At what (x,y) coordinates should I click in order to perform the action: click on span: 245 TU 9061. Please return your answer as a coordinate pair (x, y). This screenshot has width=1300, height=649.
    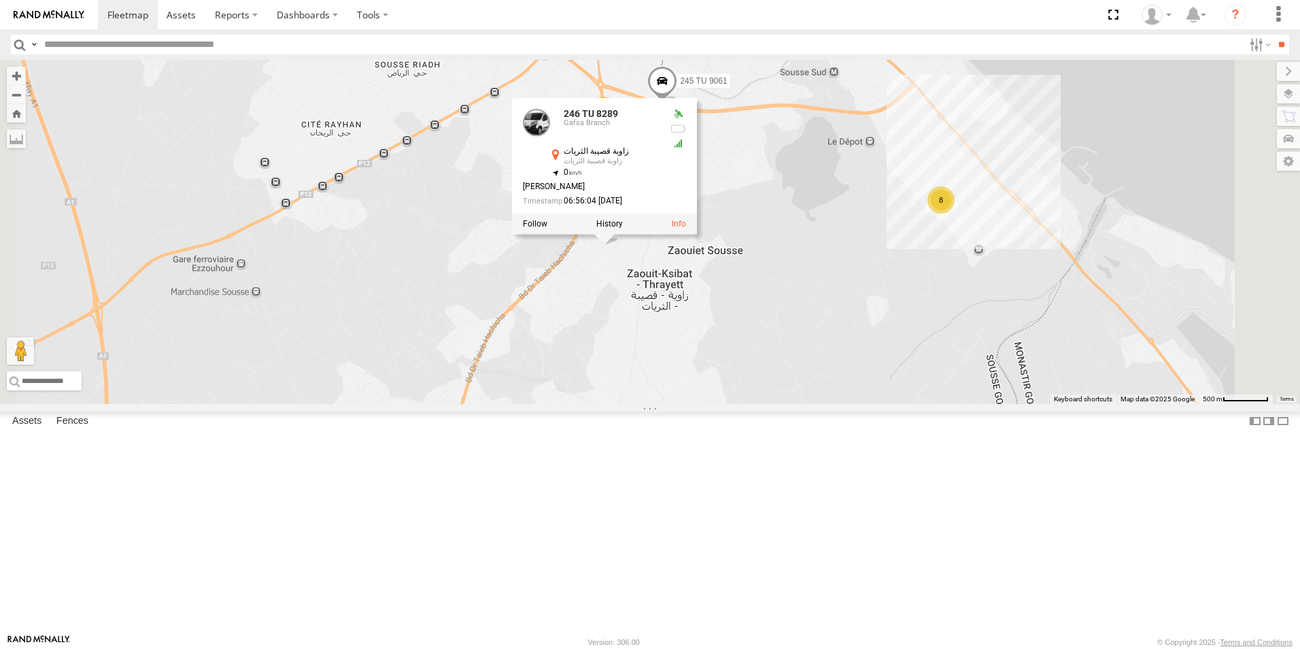
    Looking at the image, I should click on (703, 82).